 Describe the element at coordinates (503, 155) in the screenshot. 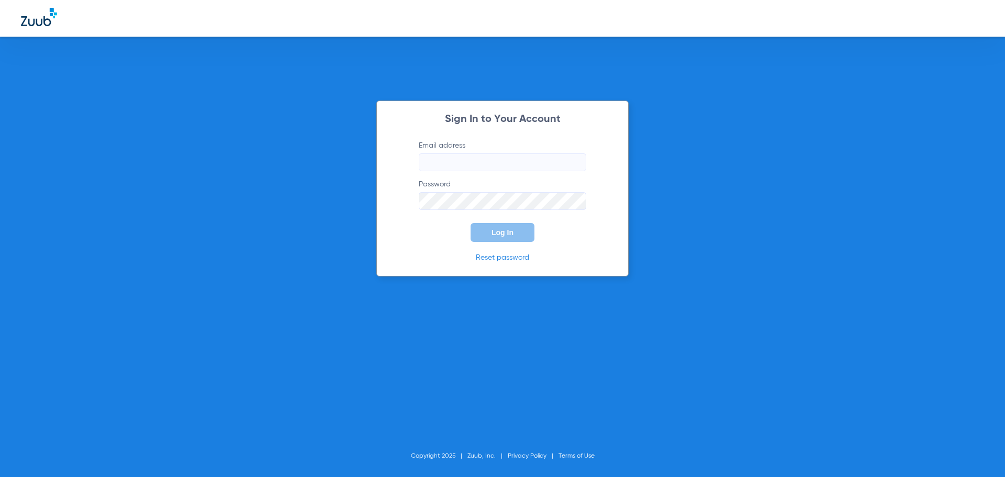

I see `label: Email address` at that location.